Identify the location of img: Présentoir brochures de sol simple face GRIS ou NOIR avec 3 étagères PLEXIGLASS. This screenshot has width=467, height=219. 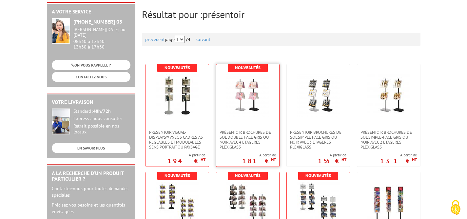
(318, 95).